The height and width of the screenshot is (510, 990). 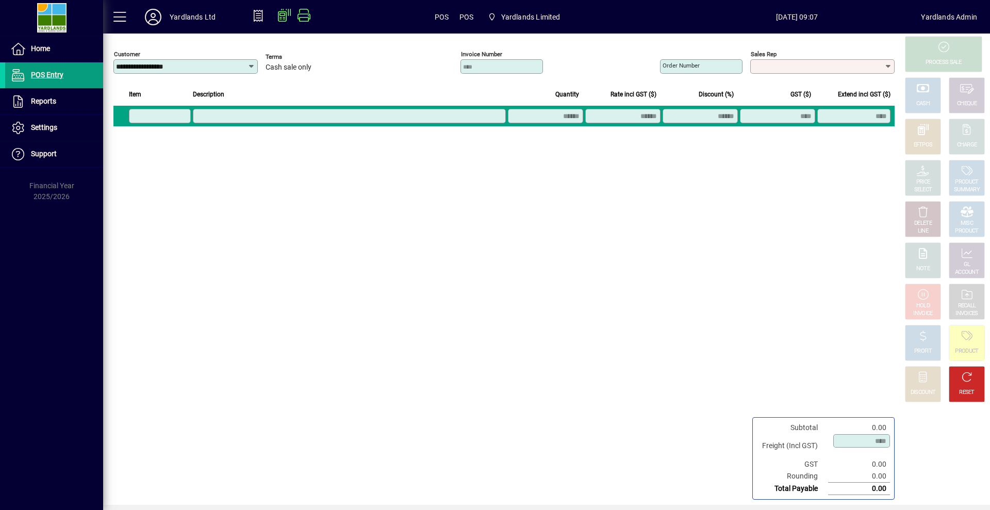 What do you see at coordinates (967, 104) in the screenshot?
I see `div: CHEQUE` at bounding box center [967, 104].